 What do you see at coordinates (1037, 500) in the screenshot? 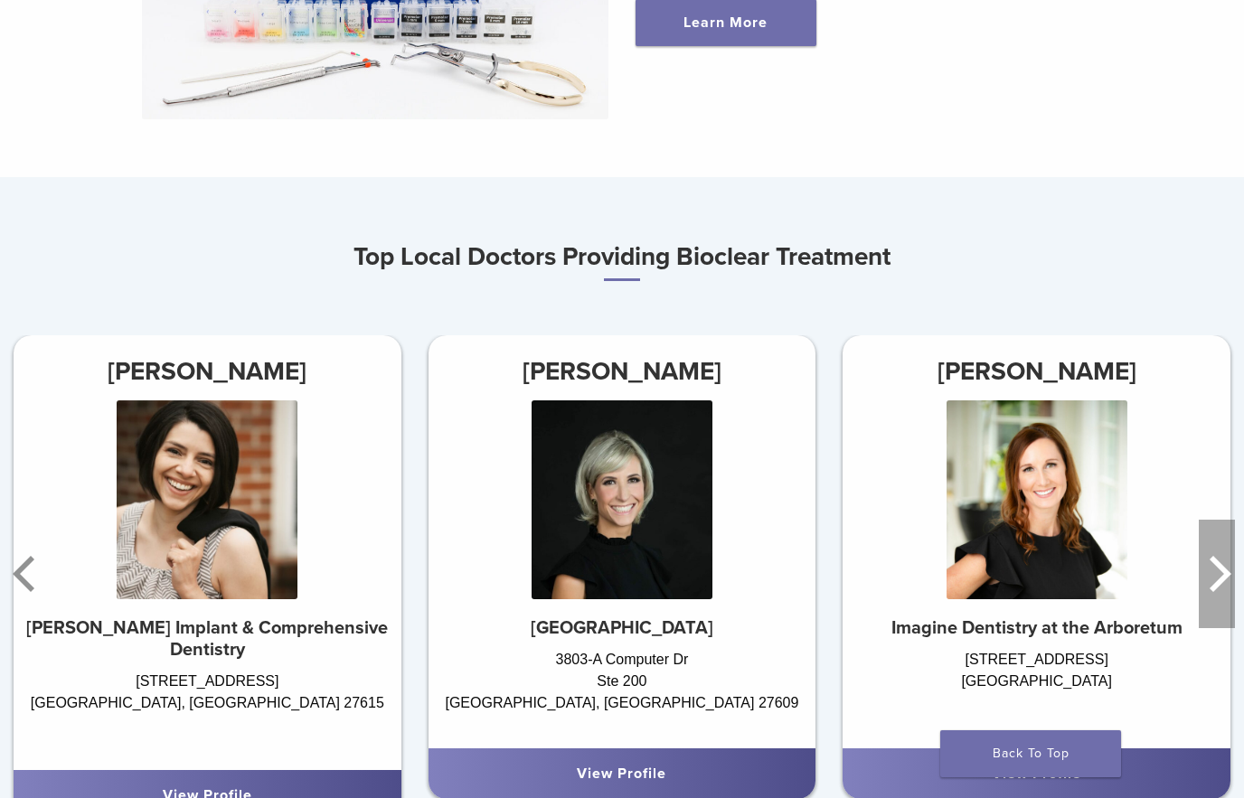
I see `img: Dr. Ann Coambs` at bounding box center [1037, 500].